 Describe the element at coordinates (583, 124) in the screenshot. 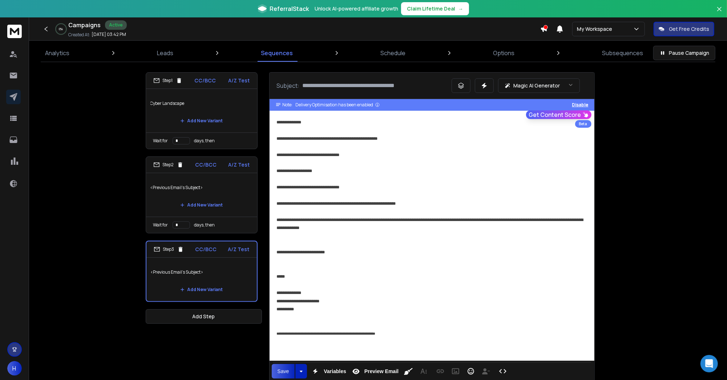

I see `div: Beta` at that location.